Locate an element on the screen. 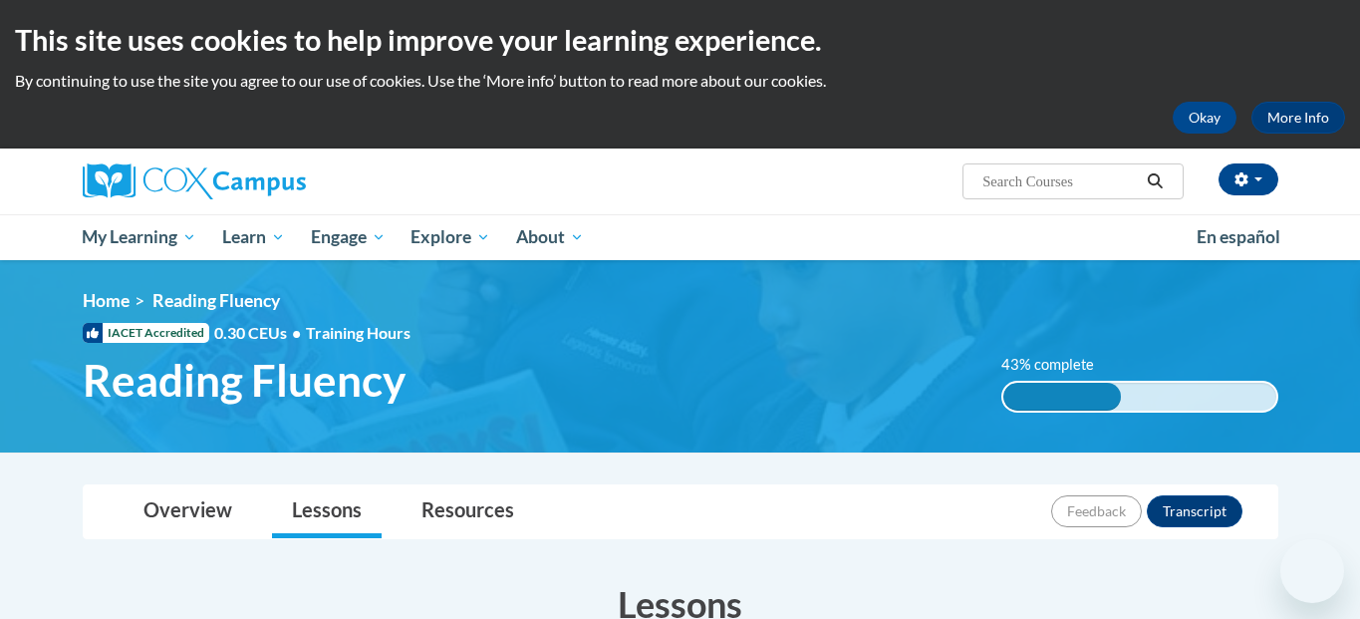 The image size is (1360, 619). span: About is located at coordinates (550, 237).